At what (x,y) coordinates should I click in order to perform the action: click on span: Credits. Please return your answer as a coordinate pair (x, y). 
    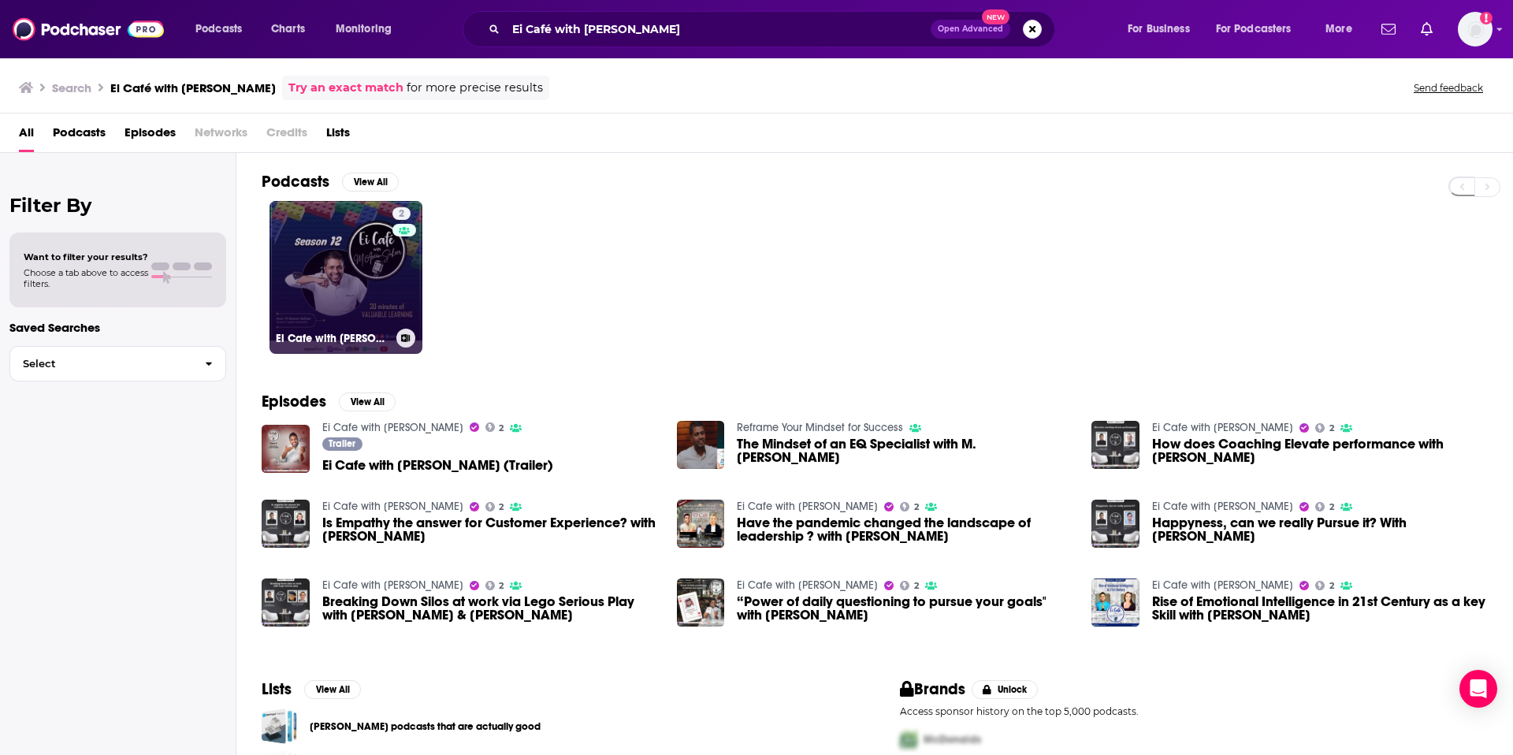
    Looking at the image, I should click on (287, 136).